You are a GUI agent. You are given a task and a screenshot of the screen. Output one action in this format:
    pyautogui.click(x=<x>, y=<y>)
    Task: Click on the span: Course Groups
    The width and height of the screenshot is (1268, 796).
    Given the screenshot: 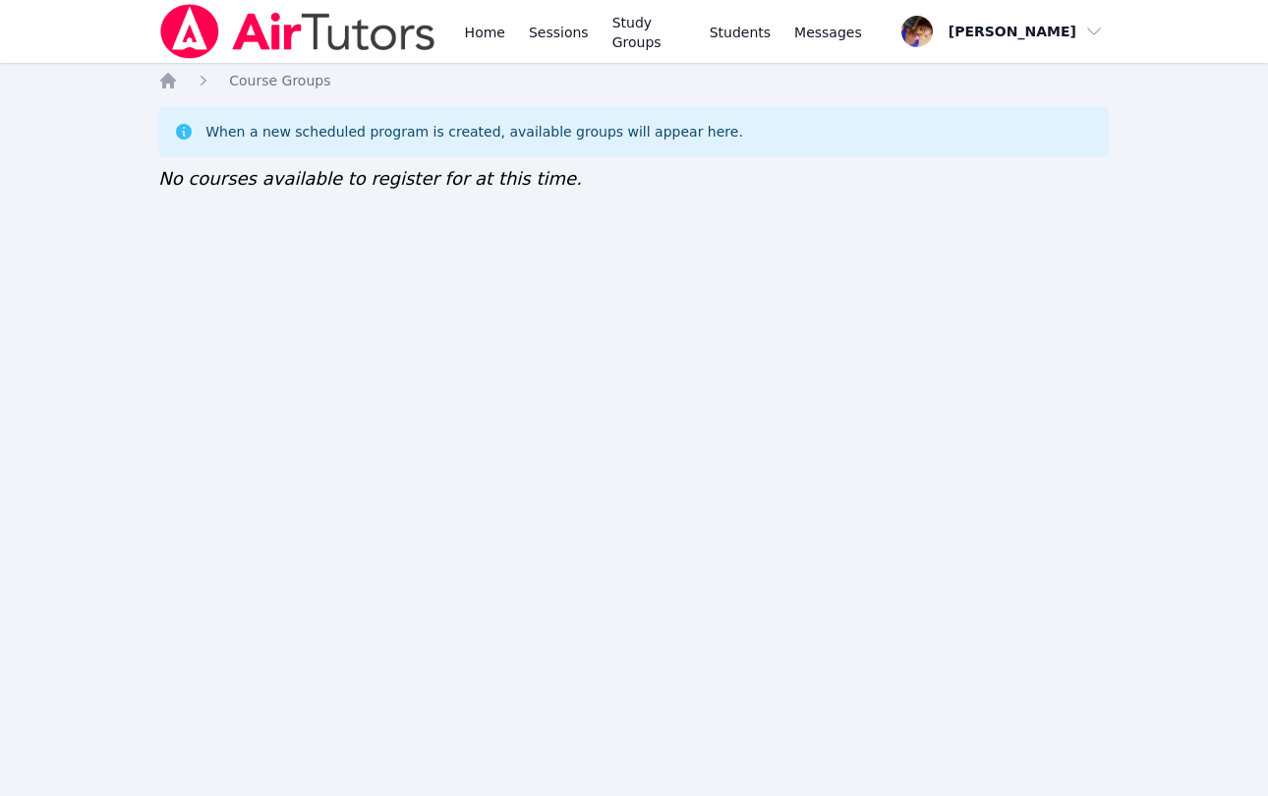 What is the action you would take?
    pyautogui.click(x=279, y=81)
    